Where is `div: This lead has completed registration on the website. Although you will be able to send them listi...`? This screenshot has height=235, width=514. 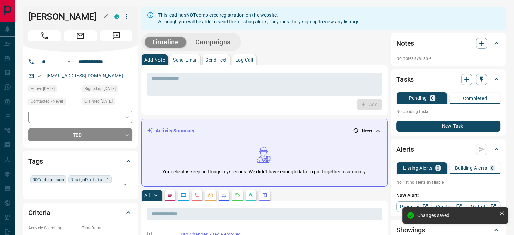 div: This lead has completed registration on the website. Although you will be able to send them listi... is located at coordinates (258, 18).